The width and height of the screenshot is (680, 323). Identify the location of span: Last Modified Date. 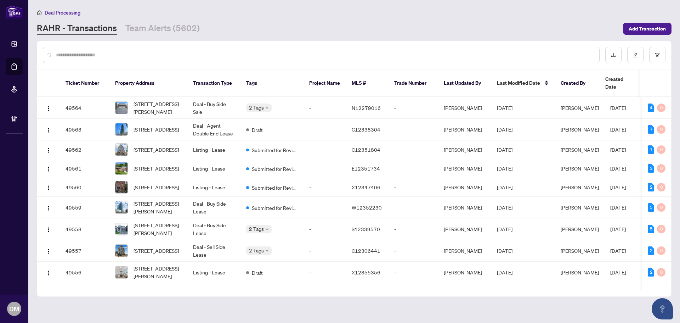
(518, 83).